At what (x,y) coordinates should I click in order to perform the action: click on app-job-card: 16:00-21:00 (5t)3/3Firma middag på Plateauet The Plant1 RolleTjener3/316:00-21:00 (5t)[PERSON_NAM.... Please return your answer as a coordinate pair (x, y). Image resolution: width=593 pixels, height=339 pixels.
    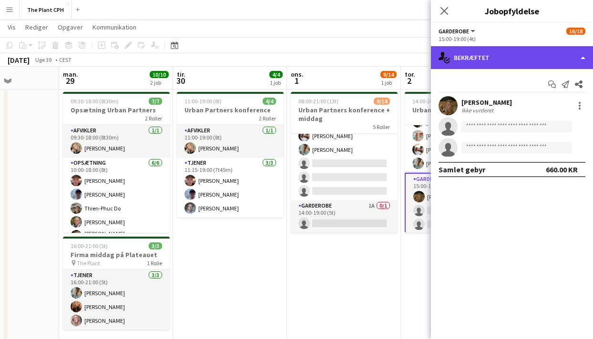
    Looking at the image, I should click on (116, 283).